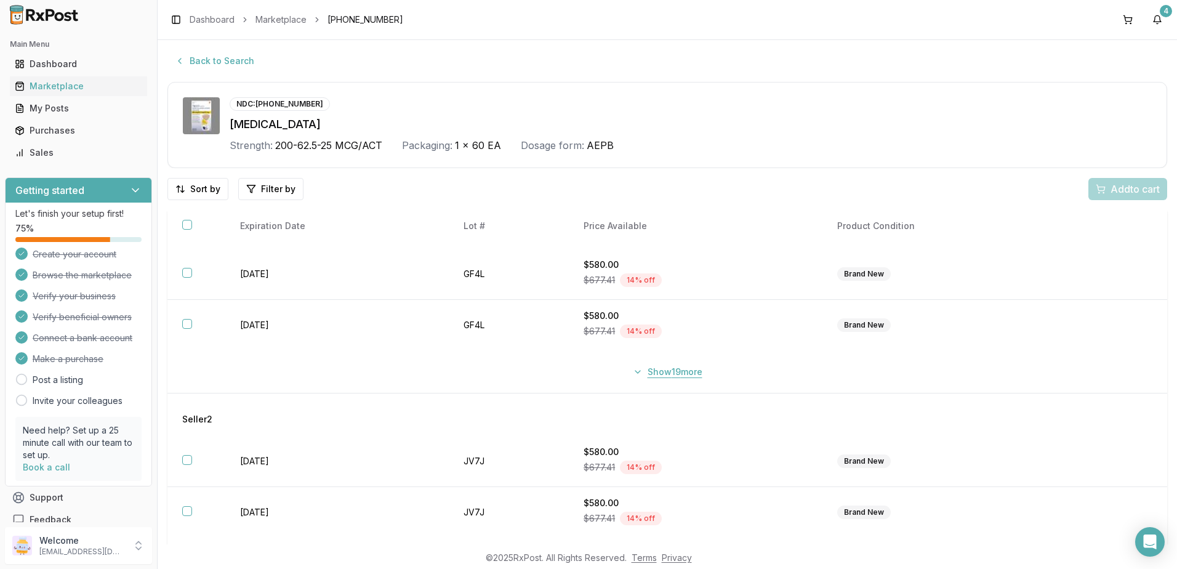 The image size is (1177, 569). Describe the element at coordinates (78, 64) in the screenshot. I see `div: Dashboard` at that location.